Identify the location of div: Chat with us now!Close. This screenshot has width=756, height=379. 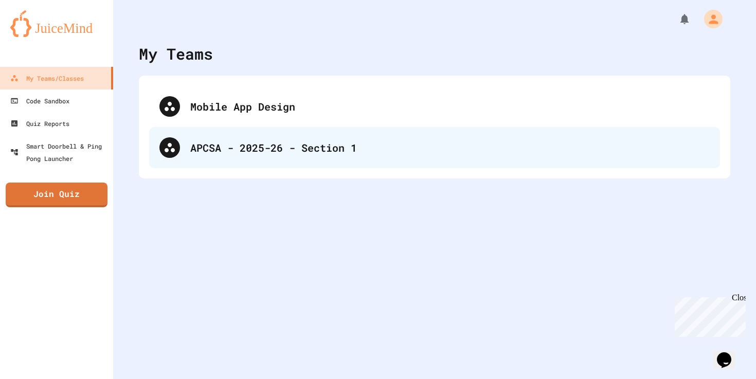
(38, 34).